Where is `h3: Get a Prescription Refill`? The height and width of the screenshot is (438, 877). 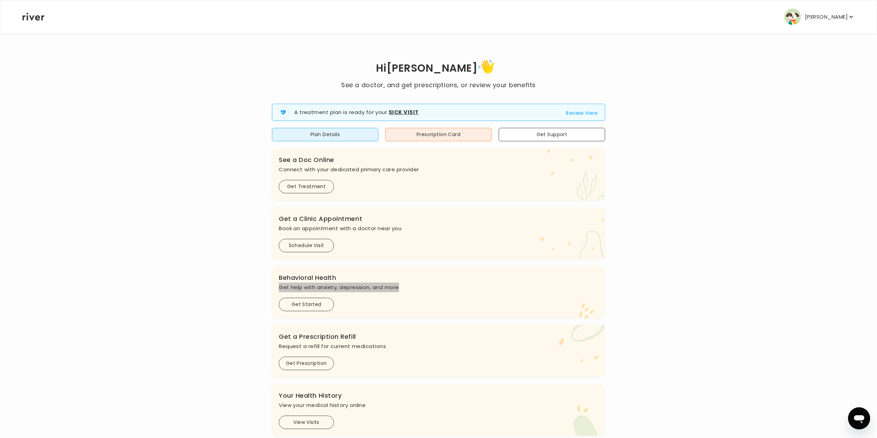
h3: Get a Prescription Refill is located at coordinates (438, 336).